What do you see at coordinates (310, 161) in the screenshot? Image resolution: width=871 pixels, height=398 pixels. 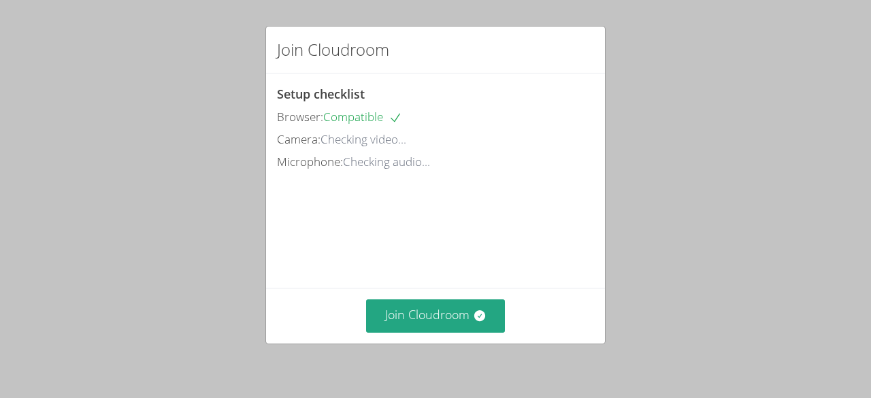 I see `span: Microphone:` at bounding box center [310, 161].